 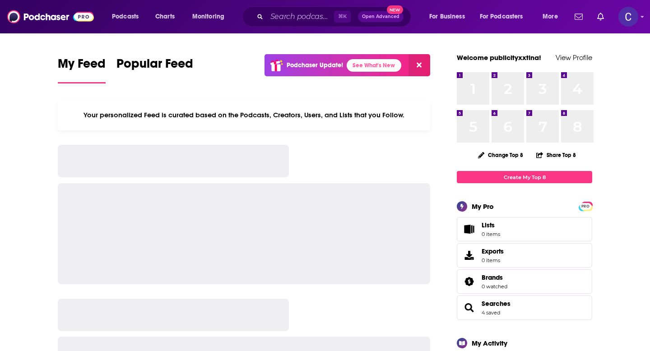 I want to click on div: Your personalized Feed is curated based on the Podcasts, Creators, Users, and Lists that you Follow., so click(x=244, y=115).